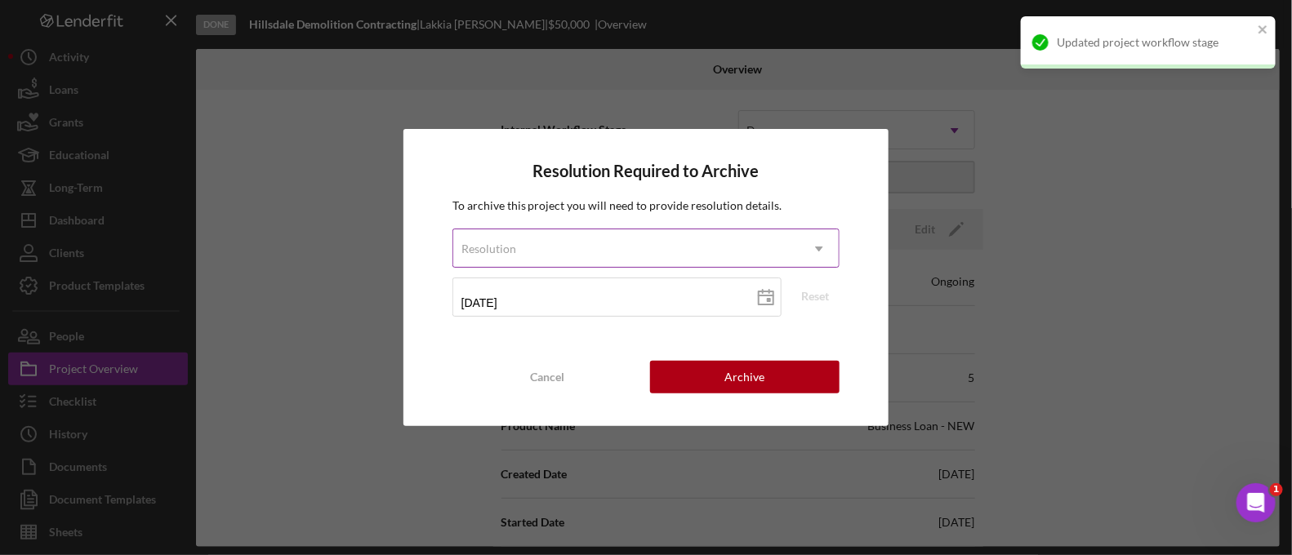 The image size is (1292, 555). I want to click on div: Updated project workflow stage, so click(1155, 42).